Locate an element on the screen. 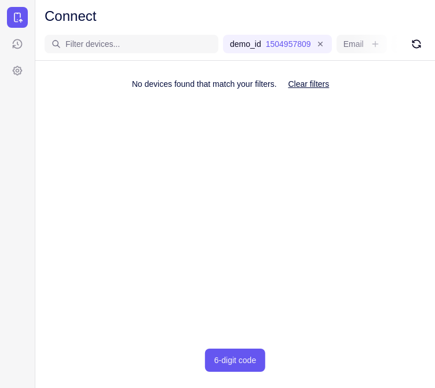  label: Email is located at coordinates (353, 44).